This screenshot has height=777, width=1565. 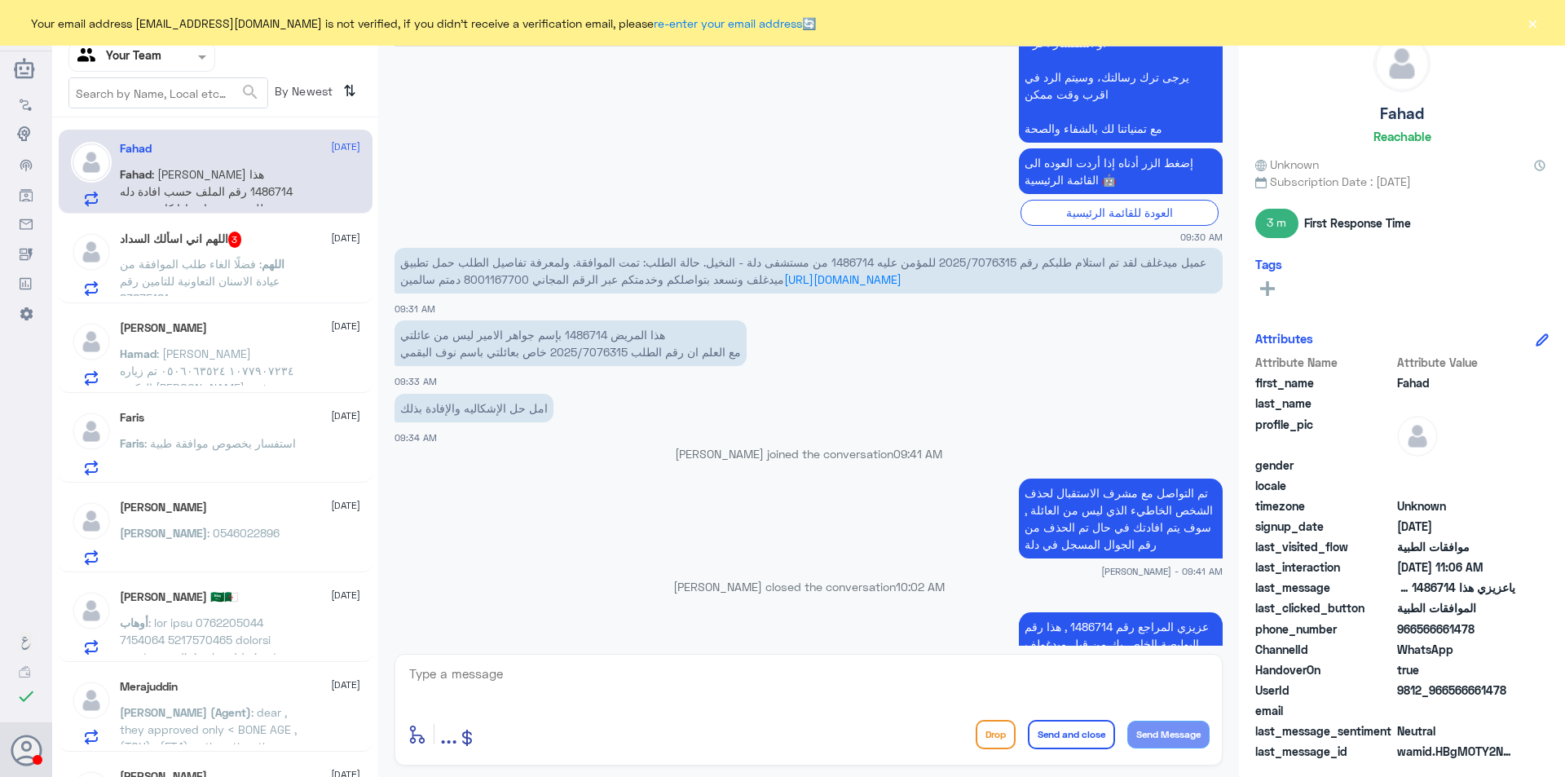 What do you see at coordinates (235, 240) in the screenshot?
I see `span: 3` at bounding box center [235, 240].